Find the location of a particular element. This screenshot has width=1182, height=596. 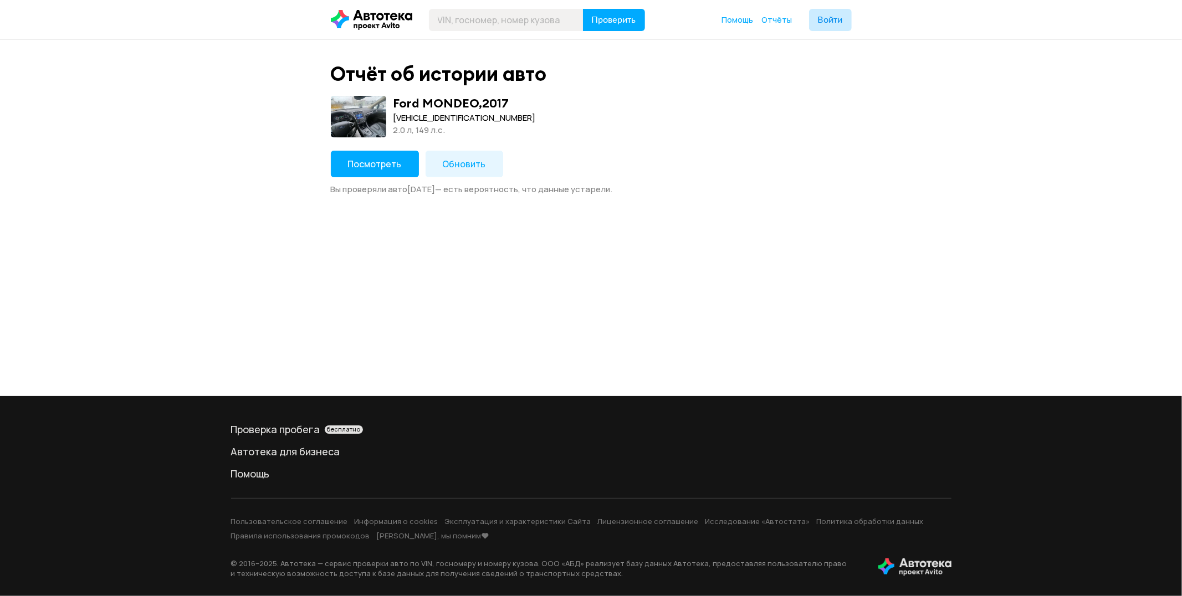

p: Политика обработки данных is located at coordinates (870, 521).